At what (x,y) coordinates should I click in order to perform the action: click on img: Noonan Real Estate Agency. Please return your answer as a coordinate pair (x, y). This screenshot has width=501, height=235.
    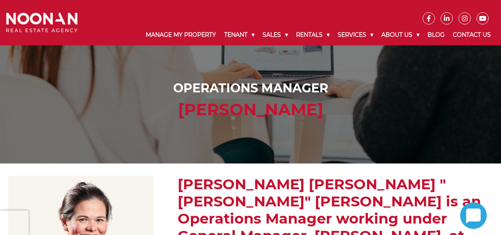
    Looking at the image, I should click on (42, 22).